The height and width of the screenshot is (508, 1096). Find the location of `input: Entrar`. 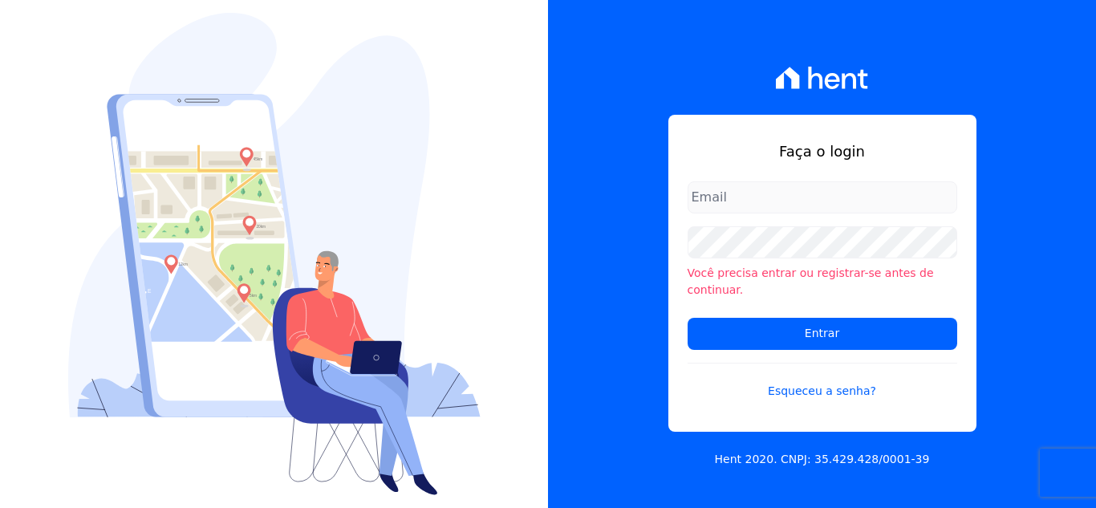

input: Entrar is located at coordinates (822, 334).